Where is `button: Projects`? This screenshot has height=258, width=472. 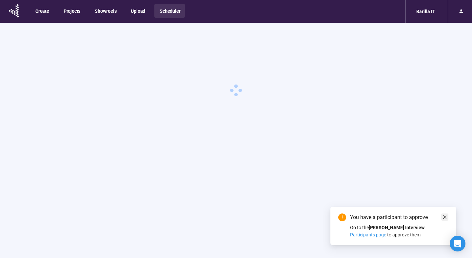
button: Projects is located at coordinates (71, 11).